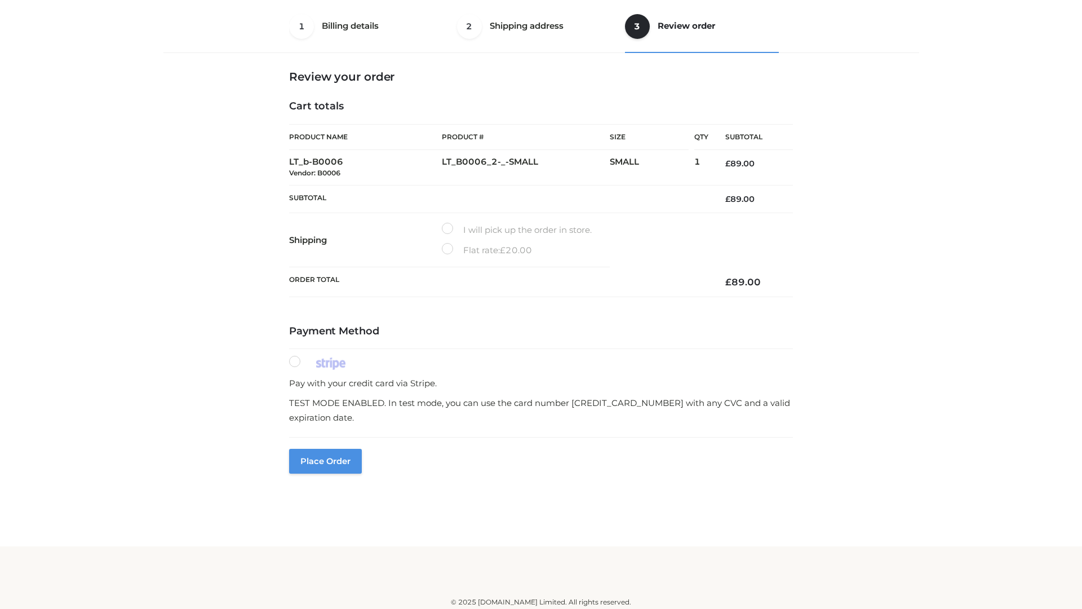 Image resolution: width=1082 pixels, height=609 pixels. What do you see at coordinates (365, 240) in the screenshot?
I see `th: Shipping` at bounding box center [365, 240].